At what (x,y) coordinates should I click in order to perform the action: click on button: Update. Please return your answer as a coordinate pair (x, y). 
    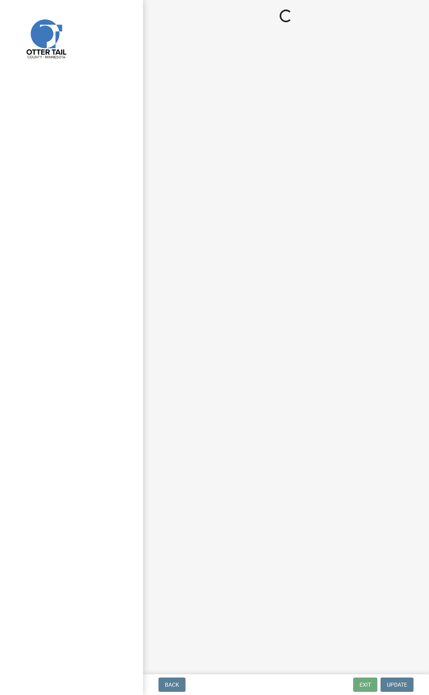
    Looking at the image, I should click on (396, 685).